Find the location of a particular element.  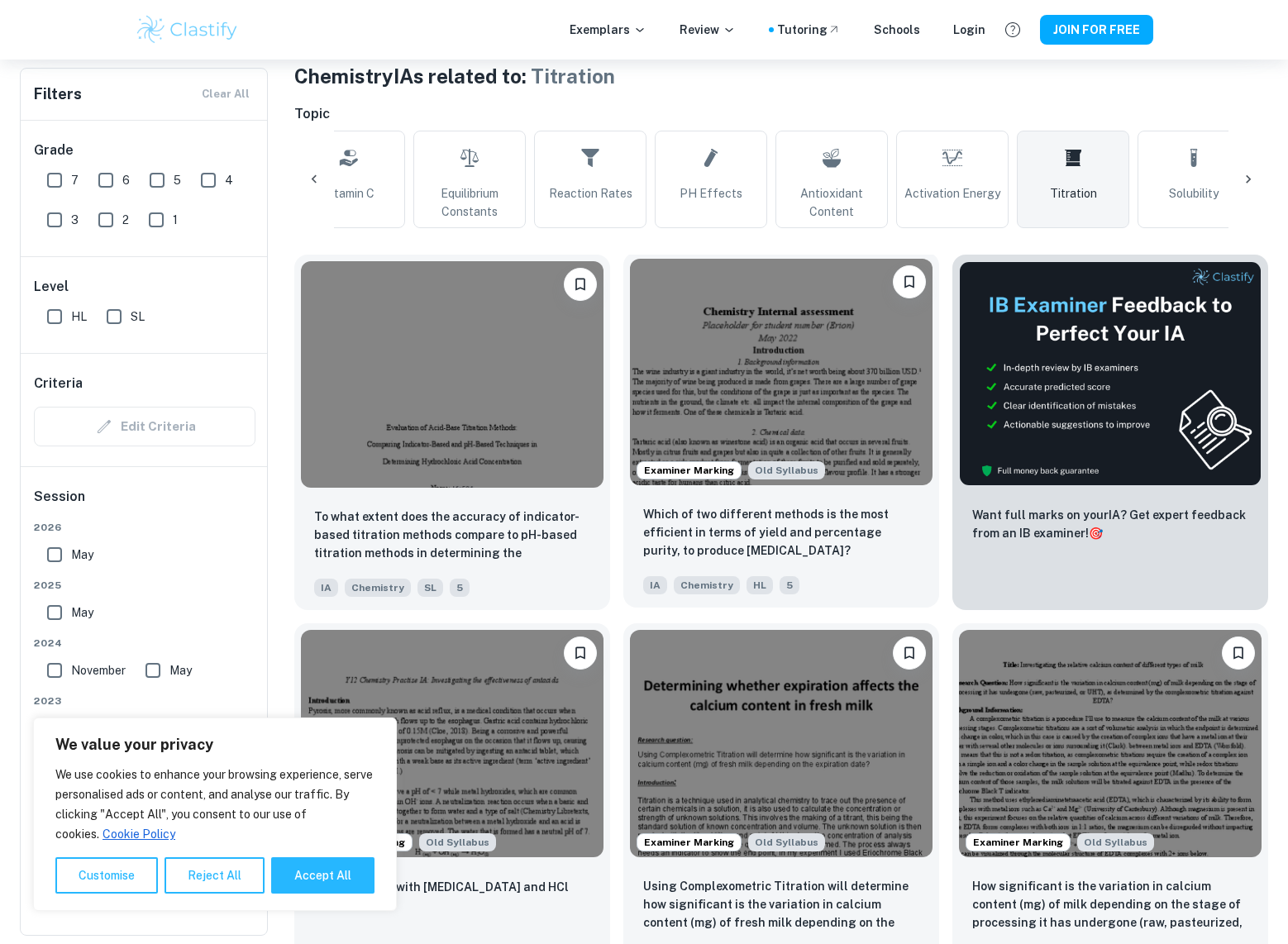

h1: Chemistry IAs related to: is located at coordinates (781, 76).